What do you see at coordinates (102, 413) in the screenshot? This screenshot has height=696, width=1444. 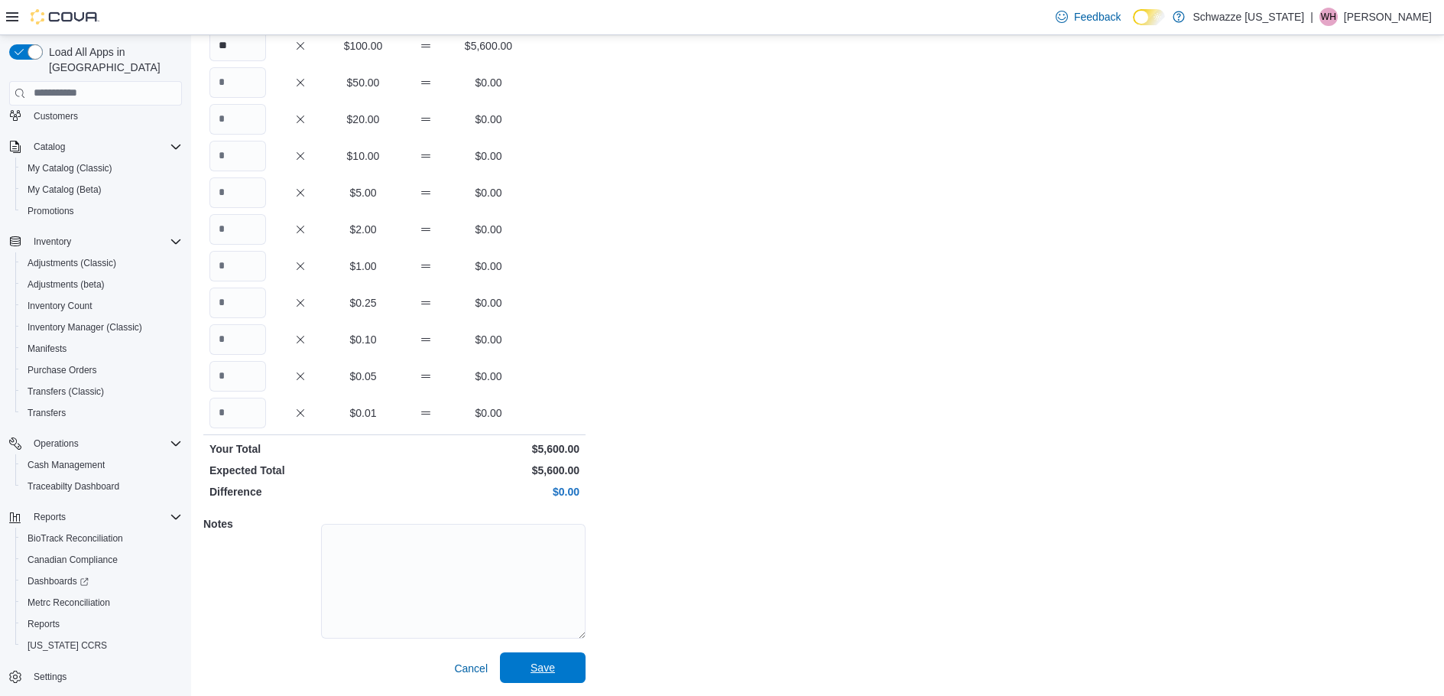 I see `span: Transfers` at bounding box center [102, 413].